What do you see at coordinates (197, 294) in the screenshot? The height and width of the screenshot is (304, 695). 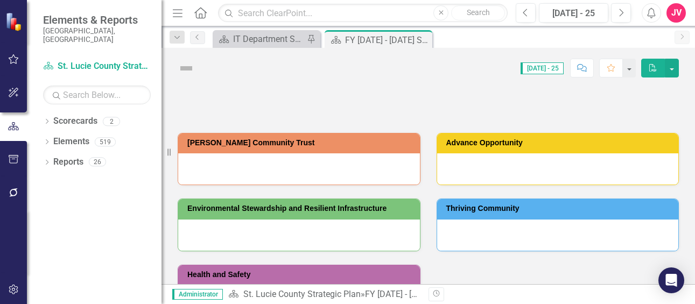 I see `span: Administrator` at bounding box center [197, 294].